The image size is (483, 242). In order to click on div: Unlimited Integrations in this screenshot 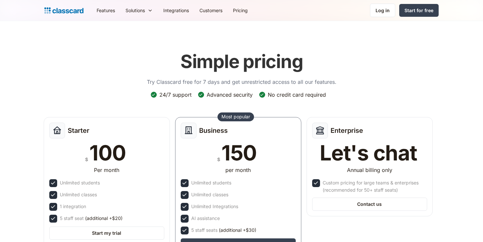, I will do `click(215, 206)`.